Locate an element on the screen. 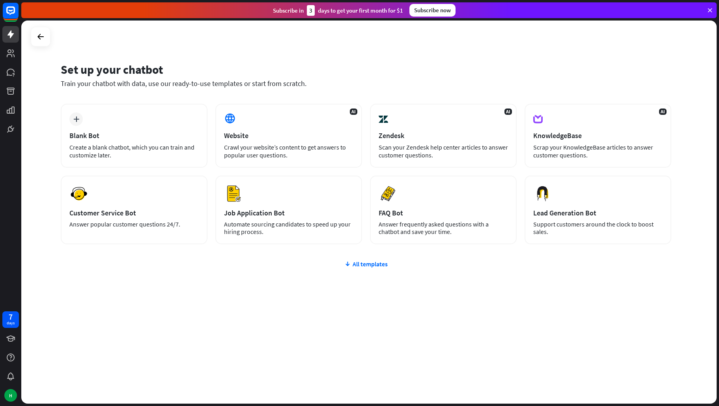 The width and height of the screenshot is (719, 406). div: Subscribe in days to get your first month for $1 is located at coordinates (338, 10).